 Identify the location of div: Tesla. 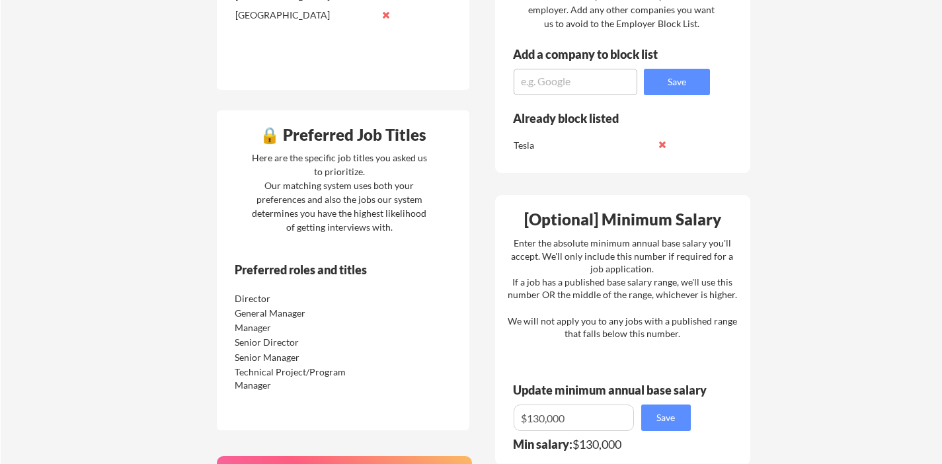
(583, 145).